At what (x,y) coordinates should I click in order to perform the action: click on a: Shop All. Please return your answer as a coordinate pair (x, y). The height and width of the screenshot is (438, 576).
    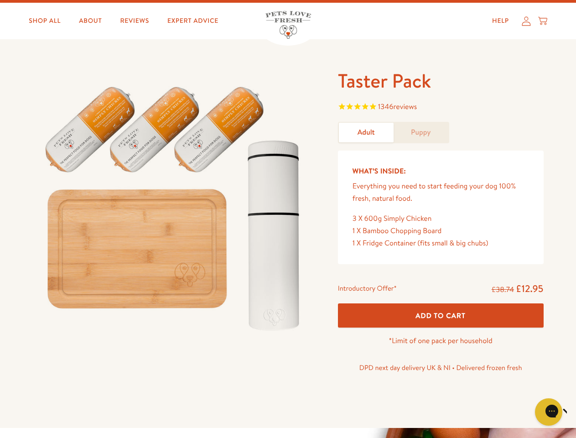
    Looking at the image, I should click on (45, 21).